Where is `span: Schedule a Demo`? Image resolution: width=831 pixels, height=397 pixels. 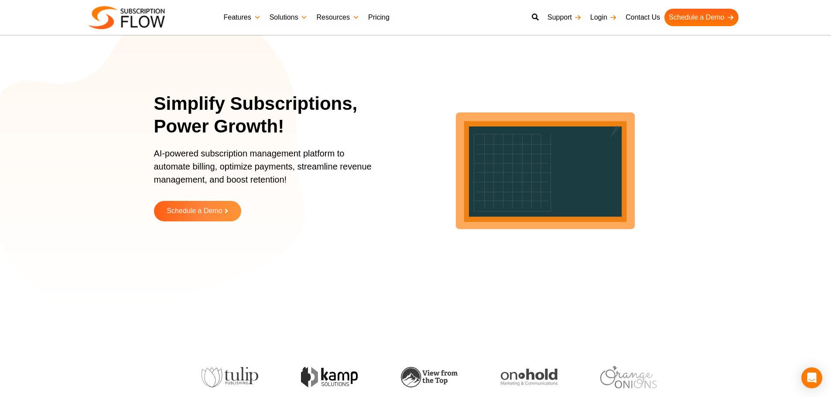 span: Schedule a Demo is located at coordinates (194, 211).